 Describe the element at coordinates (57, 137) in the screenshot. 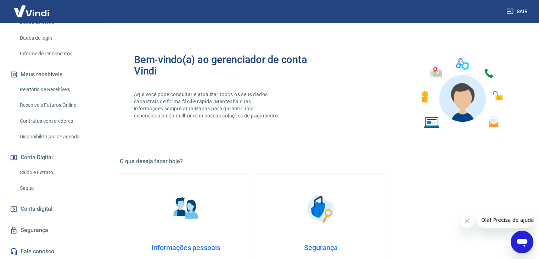

I see `a: Disponibilização de agenda` at that location.